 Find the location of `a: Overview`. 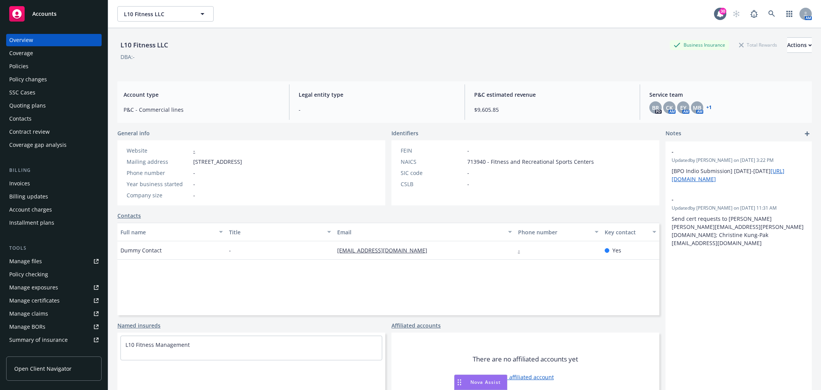

a: Overview is located at coordinates (54, 40).